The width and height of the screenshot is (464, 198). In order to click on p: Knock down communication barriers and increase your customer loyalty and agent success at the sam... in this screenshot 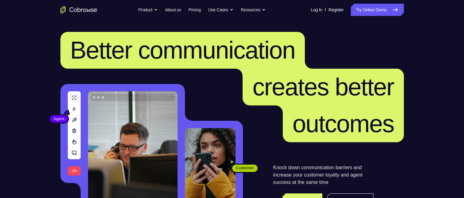, I will do `click(323, 175)`.